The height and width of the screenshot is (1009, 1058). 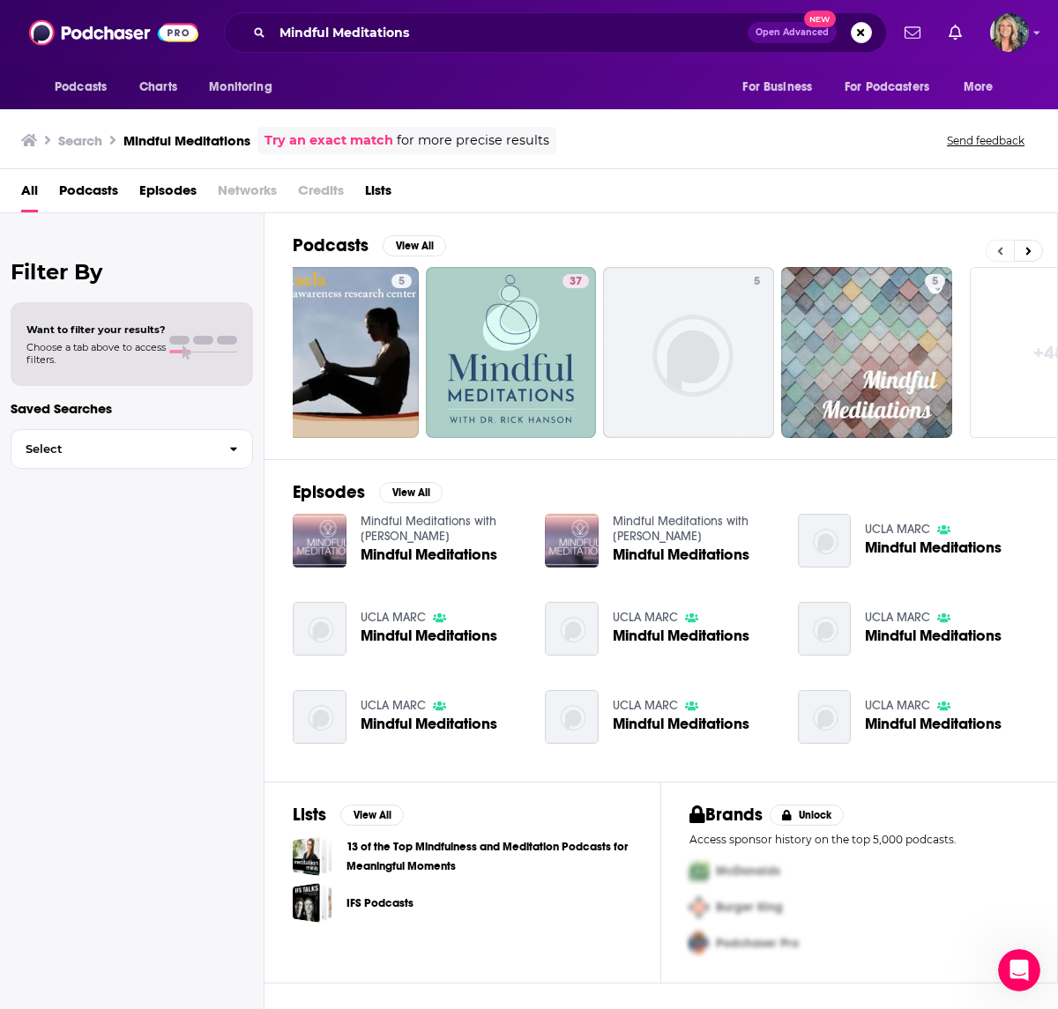 What do you see at coordinates (472, 140) in the screenshot?
I see `span: for more precise results` at bounding box center [472, 140].